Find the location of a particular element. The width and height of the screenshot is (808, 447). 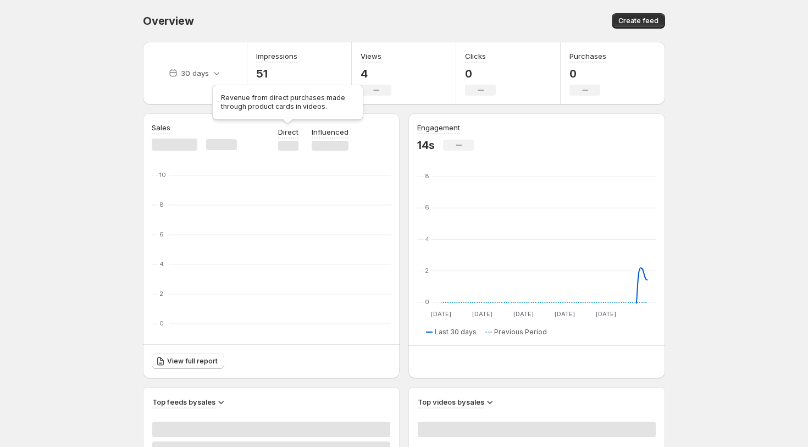

span: Create feed is located at coordinates (638, 21).